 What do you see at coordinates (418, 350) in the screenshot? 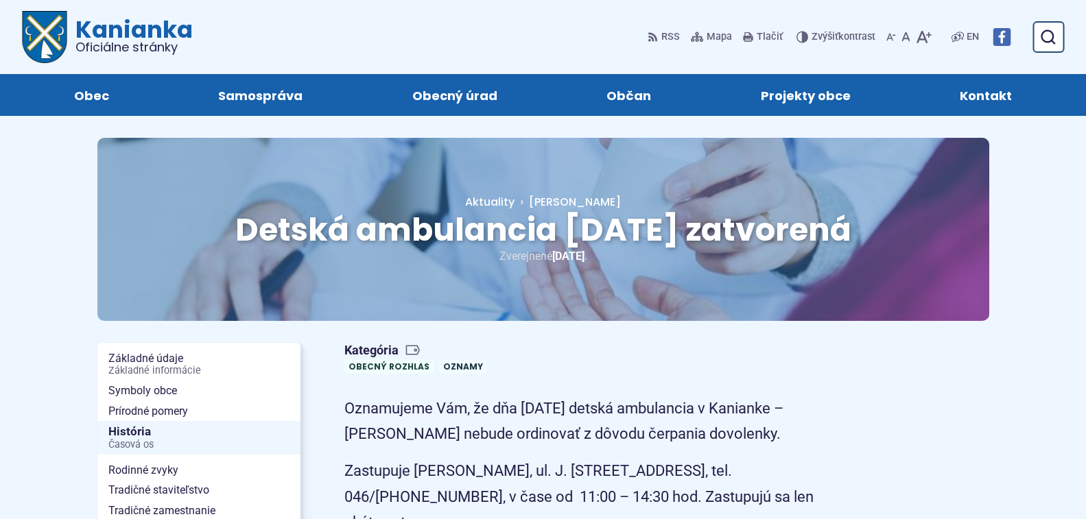
I see `span: Kategória` at bounding box center [418, 350].